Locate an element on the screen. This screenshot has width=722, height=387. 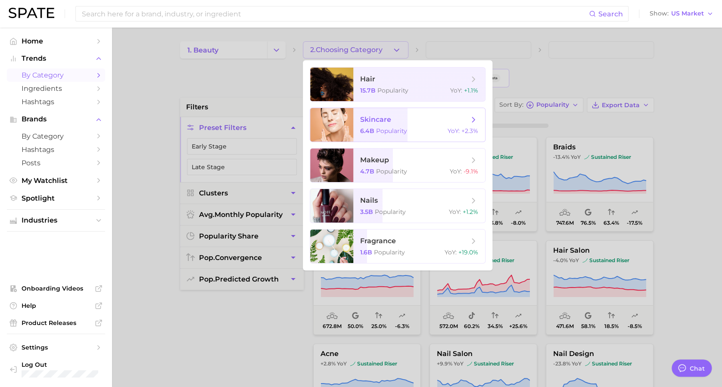
span: Brands is located at coordinates (56, 119).